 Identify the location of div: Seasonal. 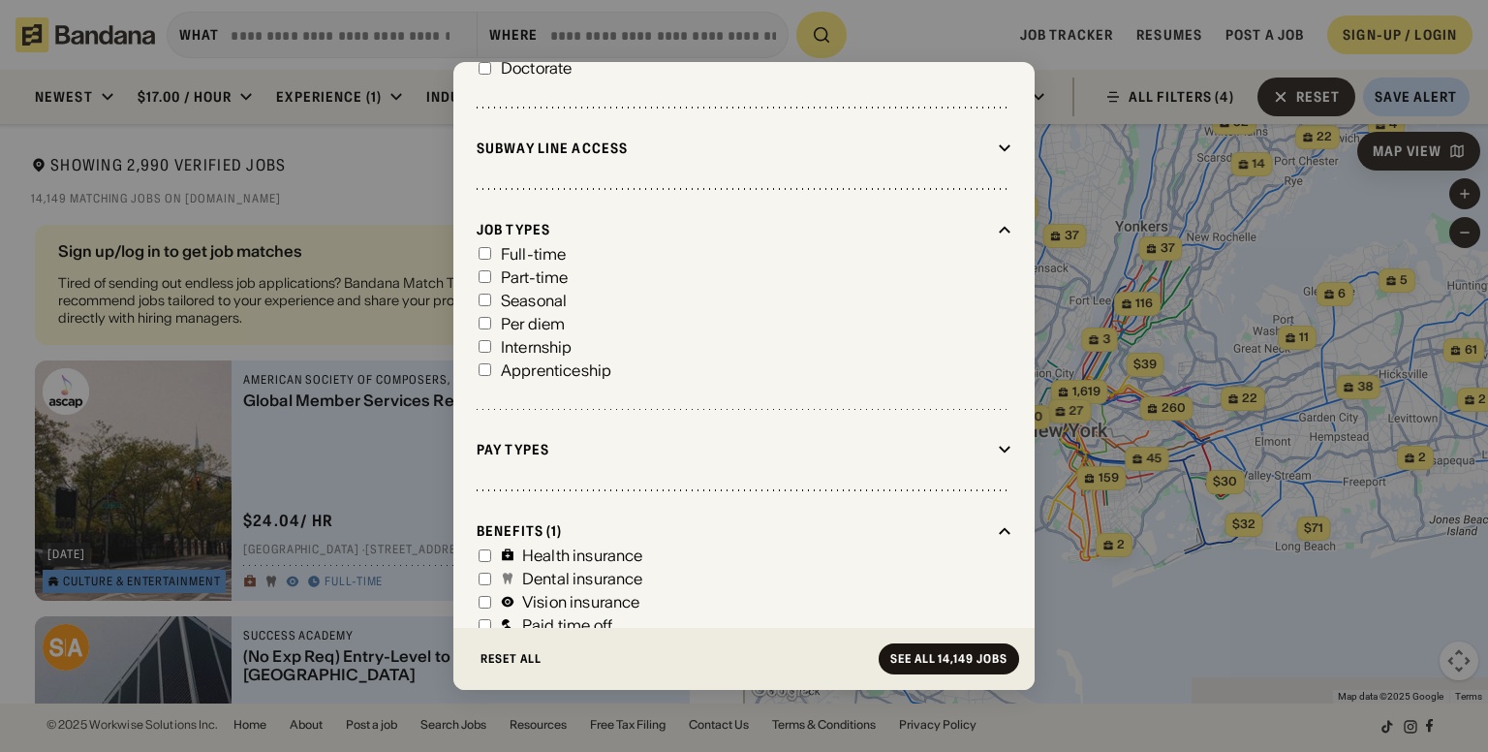
(534, 300).